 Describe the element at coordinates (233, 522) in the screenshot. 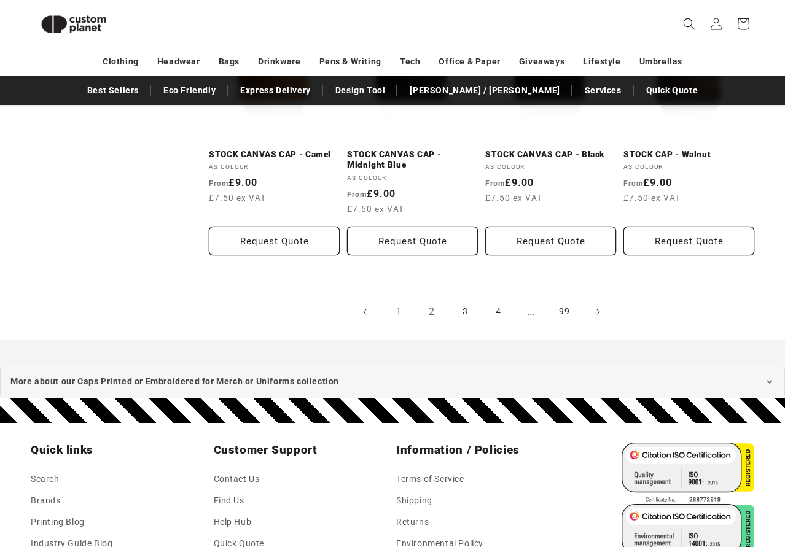

I see `a: Help Hub` at that location.